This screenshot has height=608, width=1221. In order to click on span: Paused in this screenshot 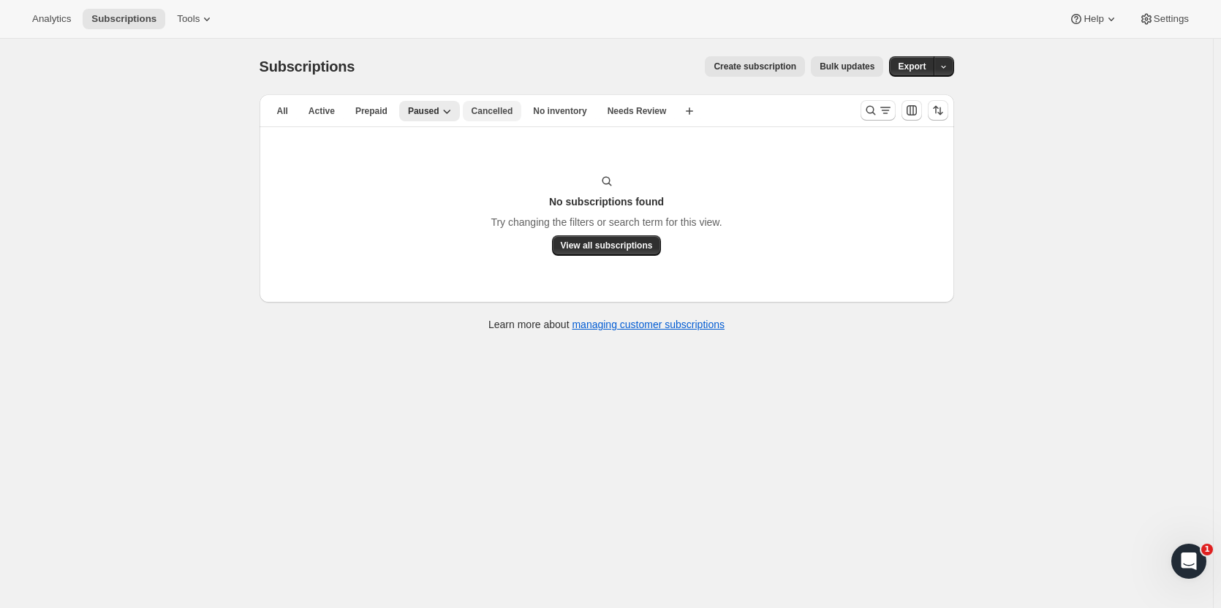, I will do `click(423, 111)`.